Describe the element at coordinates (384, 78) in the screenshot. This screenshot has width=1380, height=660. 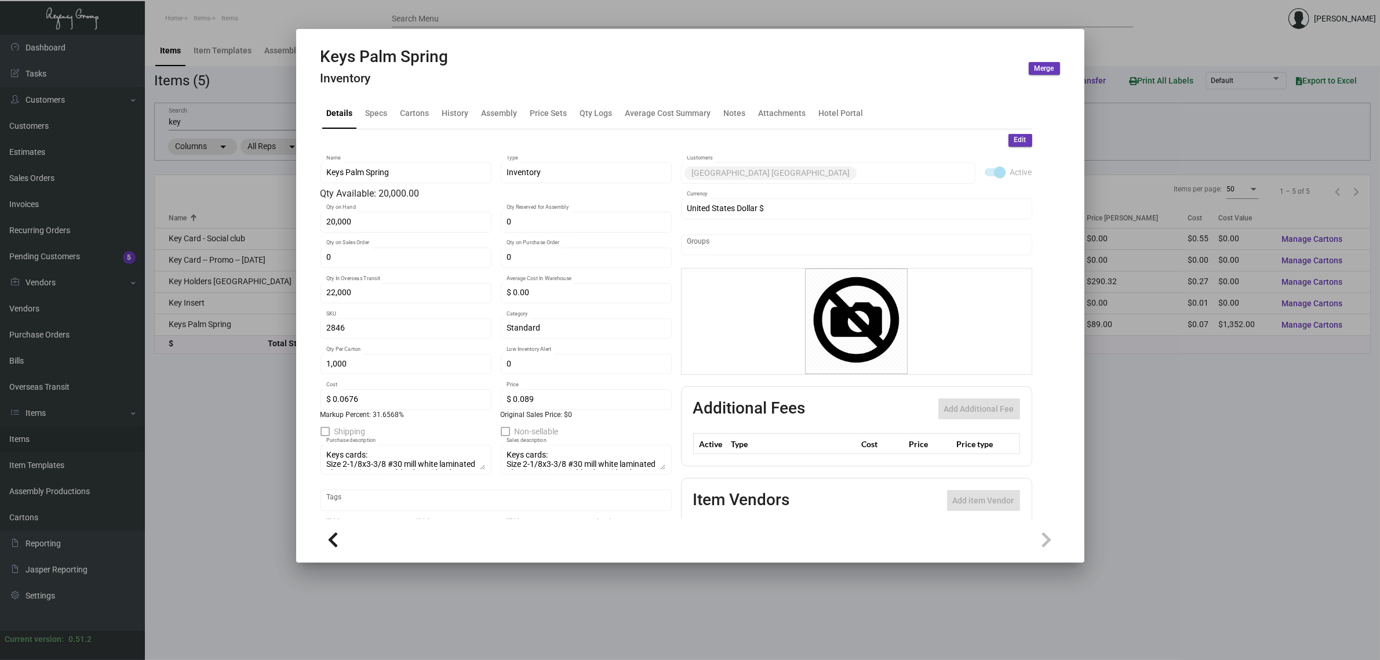
I see `h4: Inventory` at that location.